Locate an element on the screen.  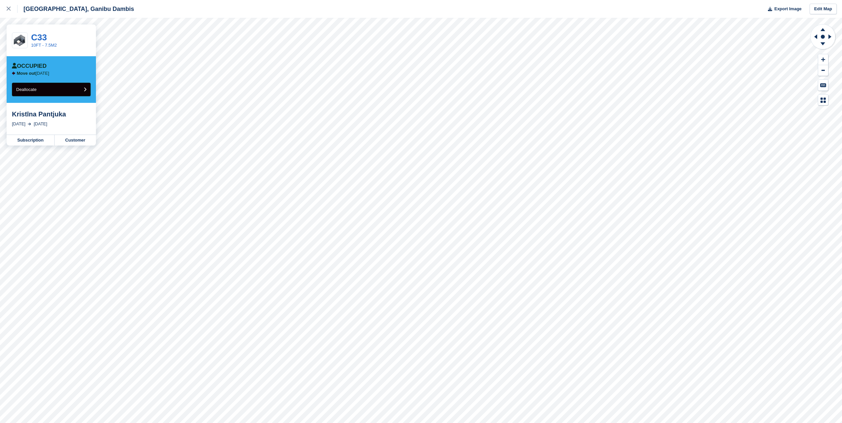
img: arrow-right-light-icn-cde0832a797a2874e46488d9cf13f60e5c3a73dbe684e267c42b8395dfbc2abf.svg is located at coordinates (29, 124).